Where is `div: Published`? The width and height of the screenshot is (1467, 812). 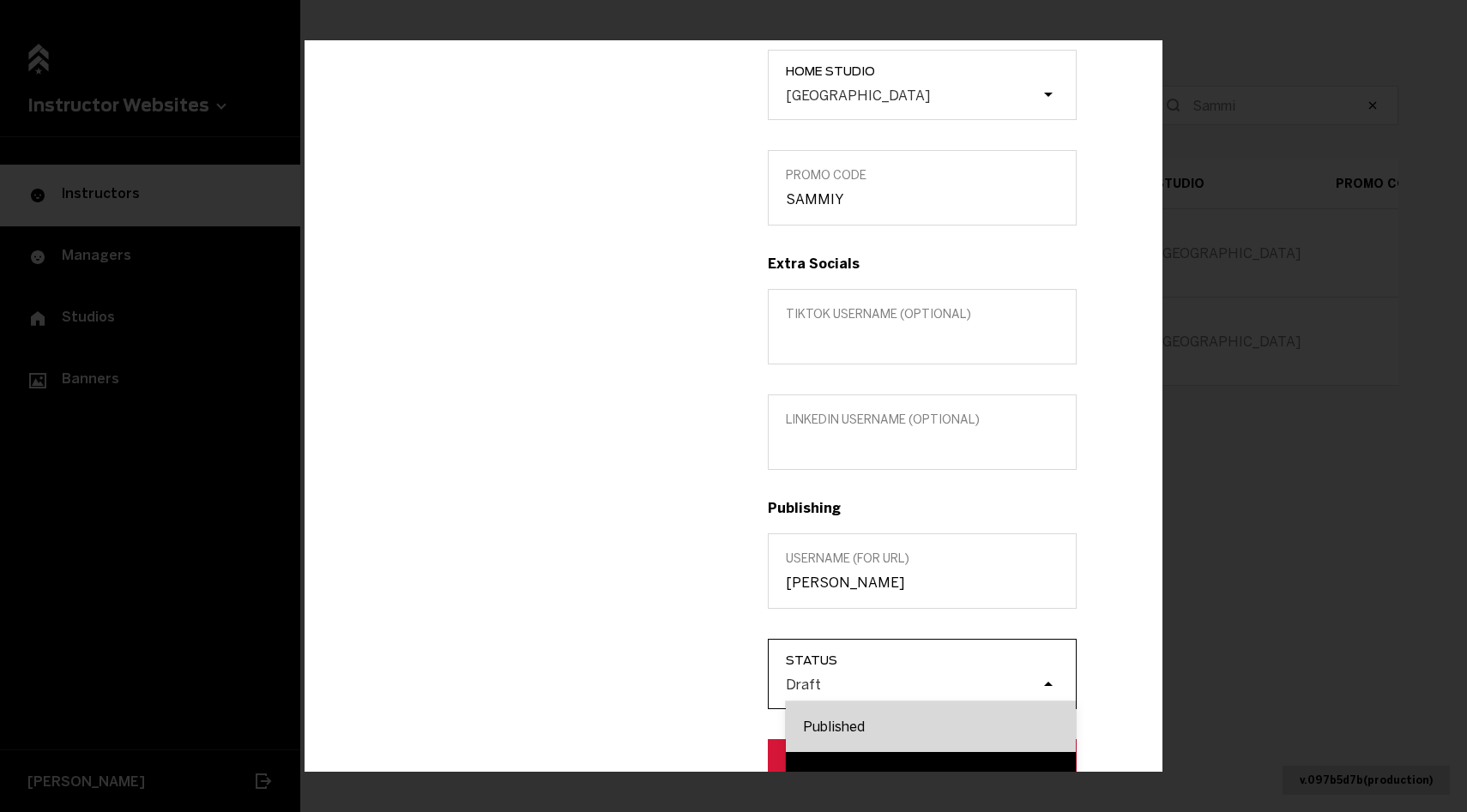
div: Published is located at coordinates (931, 725).